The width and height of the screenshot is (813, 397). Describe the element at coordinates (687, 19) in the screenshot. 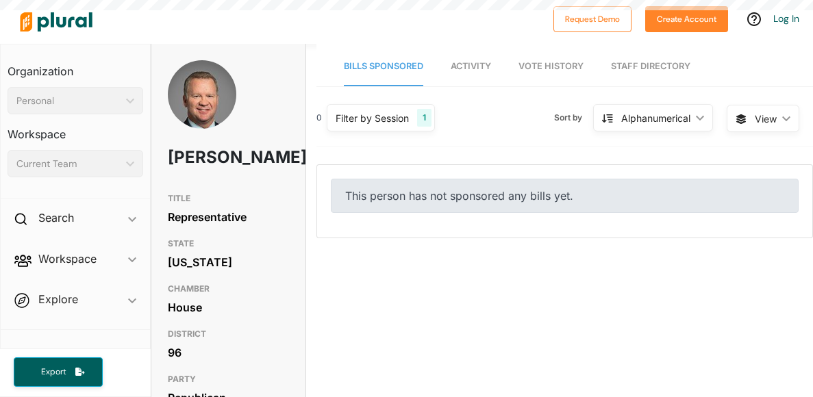

I see `button: Create Account` at that location.